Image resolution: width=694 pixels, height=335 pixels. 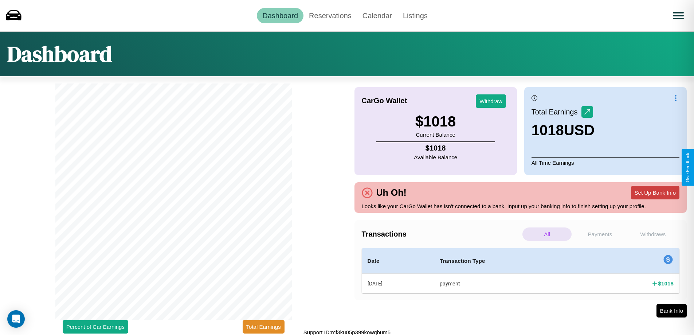 What do you see at coordinates (59, 54) in the screenshot?
I see `h1: Dashboard` at bounding box center [59, 54].